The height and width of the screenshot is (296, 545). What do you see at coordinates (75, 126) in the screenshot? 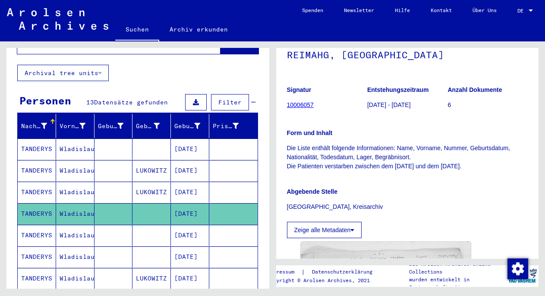
I see `mat-header-cell: Vorname` at bounding box center [75, 126].